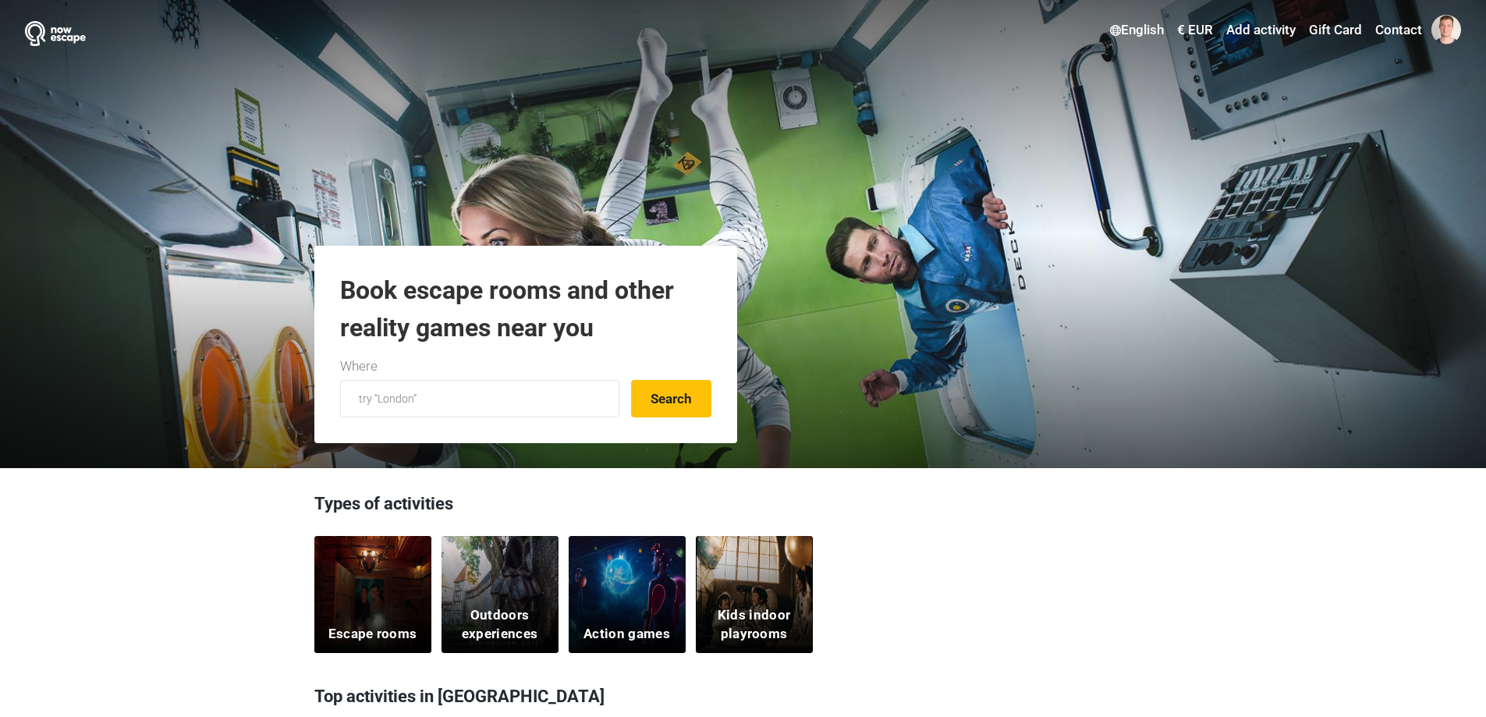  Describe the element at coordinates (359, 367) in the screenshot. I see `label: Where` at that location.